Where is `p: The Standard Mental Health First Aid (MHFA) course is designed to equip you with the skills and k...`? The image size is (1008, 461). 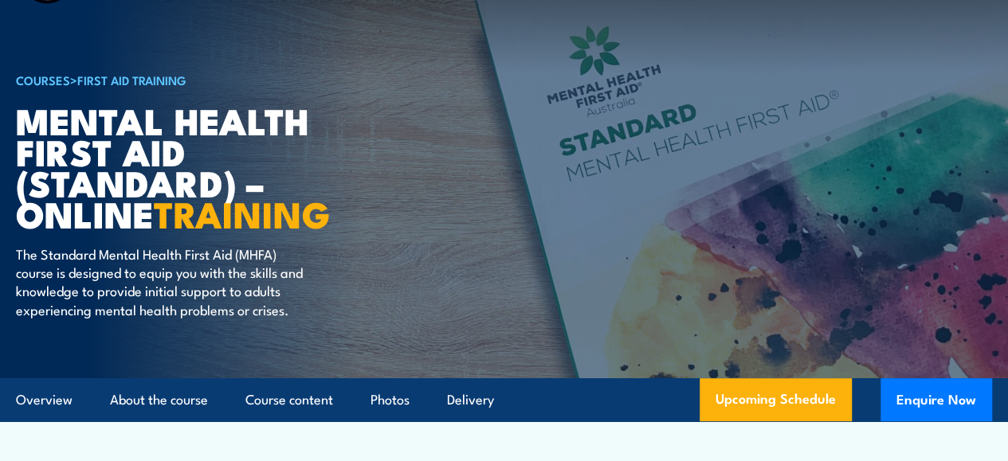 p: The Standard Mental Health First Aid (MHFA) course is designed to equip you with the skills and k... is located at coordinates (161, 282).